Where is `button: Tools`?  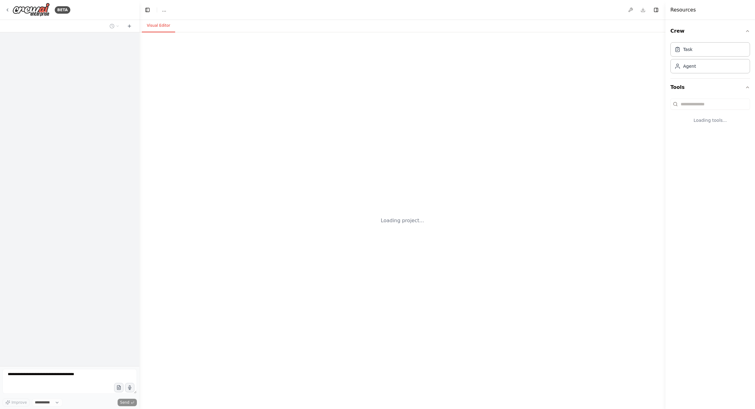 button: Tools is located at coordinates (710, 87).